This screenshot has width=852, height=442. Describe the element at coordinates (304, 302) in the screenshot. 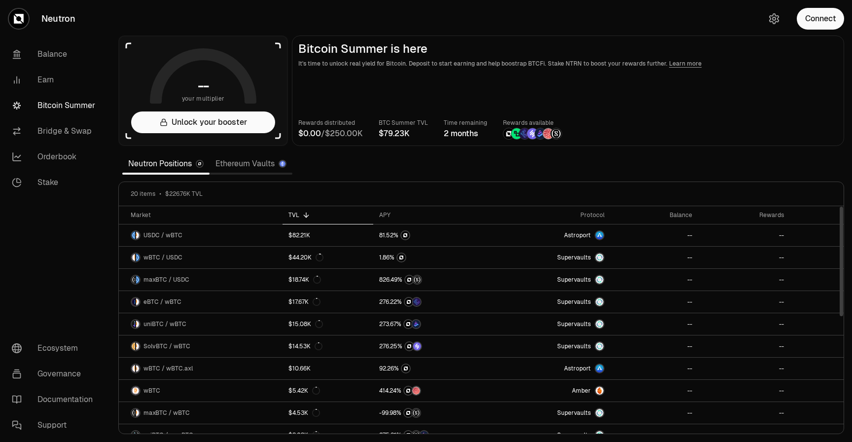

I see `div: $17.67K` at that location.